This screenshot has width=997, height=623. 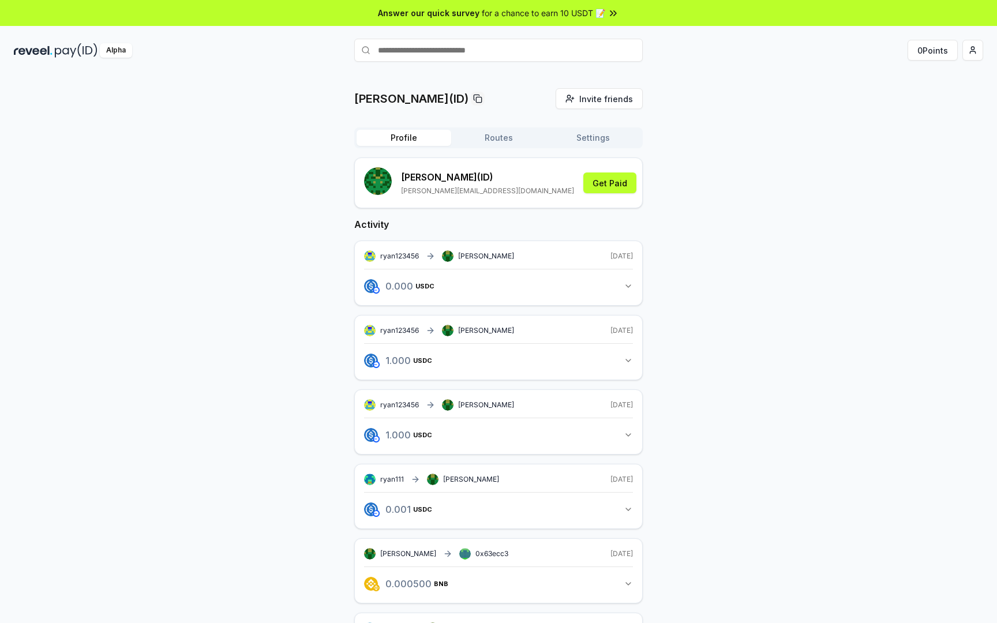 What do you see at coordinates (498, 584) in the screenshot?
I see `button: 0.000500BNB` at bounding box center [498, 584].